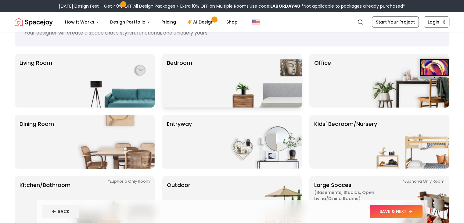  What do you see at coordinates (275, 6) in the screenshot?
I see `span: Use code:` at bounding box center [275, 6].